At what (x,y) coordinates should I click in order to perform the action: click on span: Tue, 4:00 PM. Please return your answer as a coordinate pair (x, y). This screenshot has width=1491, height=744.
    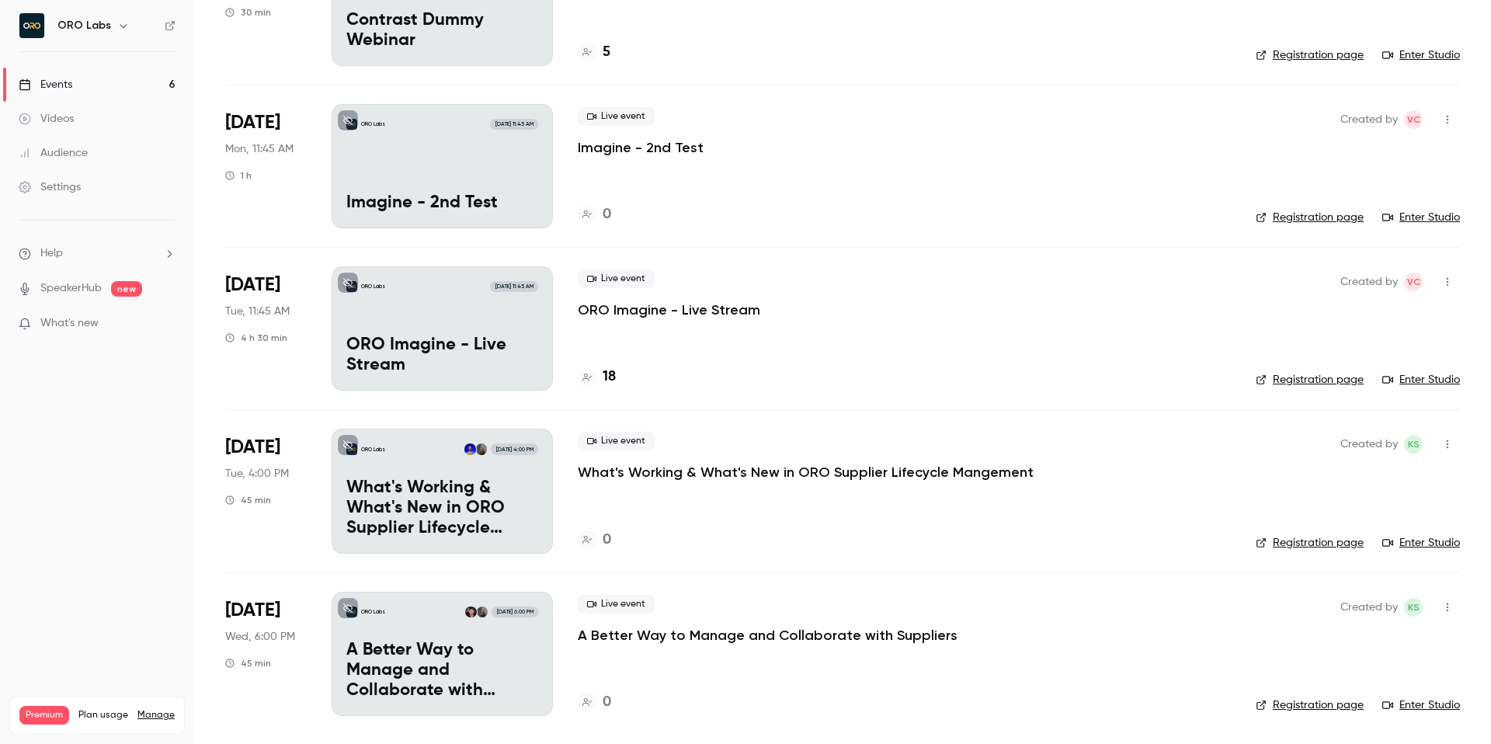
    Looking at the image, I should click on (257, 474).